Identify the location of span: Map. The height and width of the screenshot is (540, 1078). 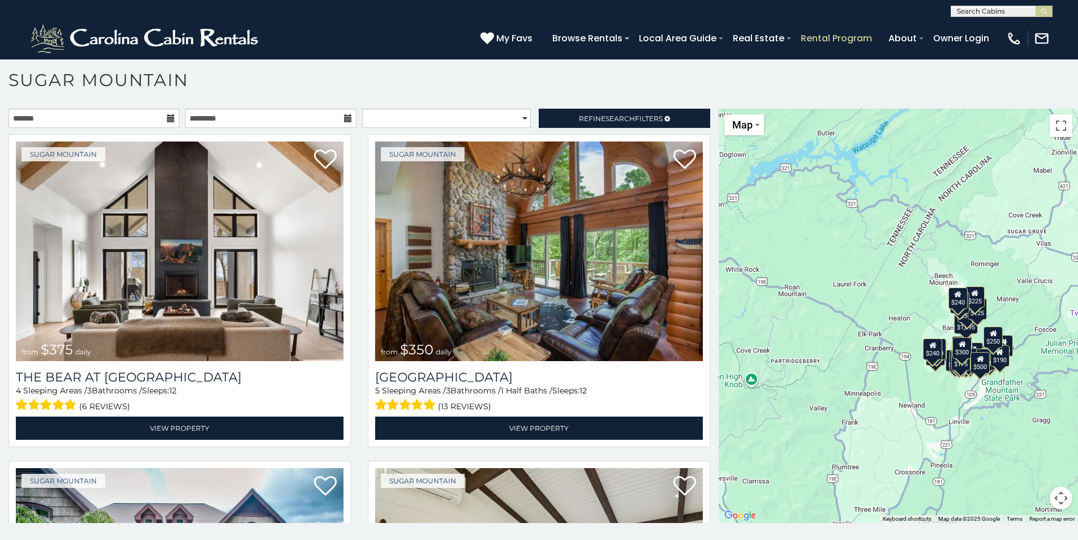
(743, 125).